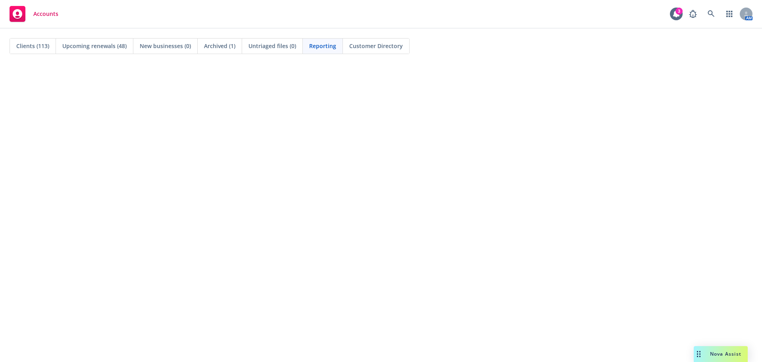 The image size is (762, 362). What do you see at coordinates (721, 354) in the screenshot?
I see `button: Nova Assist` at bounding box center [721, 354].